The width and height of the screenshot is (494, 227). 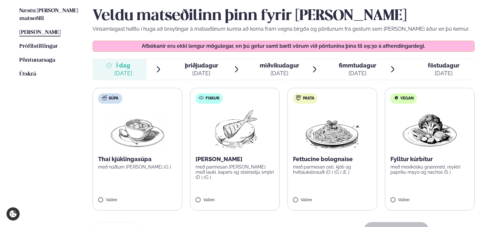 I want to click on span: þriðjudagur, so click(x=201, y=65).